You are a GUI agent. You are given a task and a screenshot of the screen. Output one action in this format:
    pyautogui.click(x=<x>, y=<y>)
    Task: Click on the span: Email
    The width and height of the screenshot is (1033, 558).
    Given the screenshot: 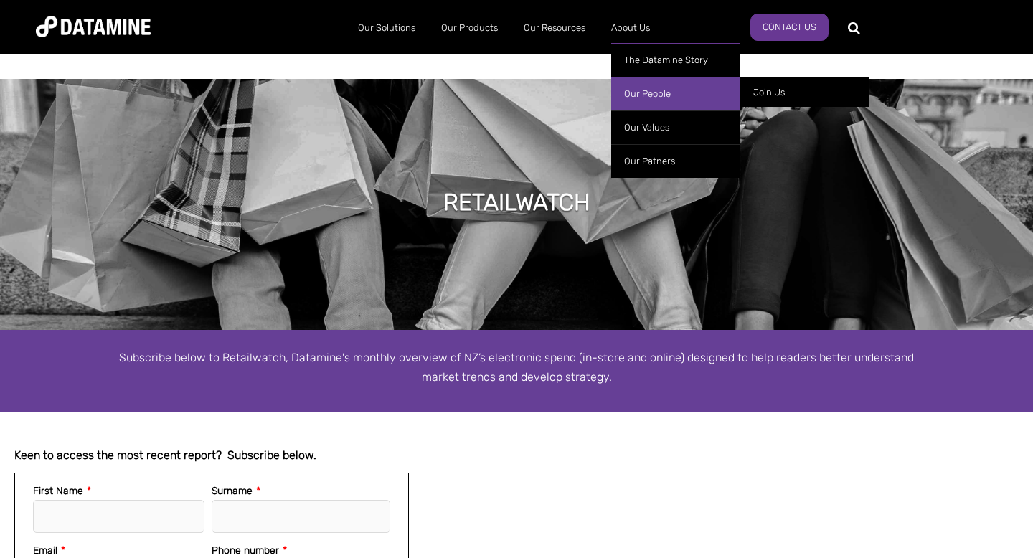 What is the action you would take?
    pyautogui.click(x=45, y=550)
    